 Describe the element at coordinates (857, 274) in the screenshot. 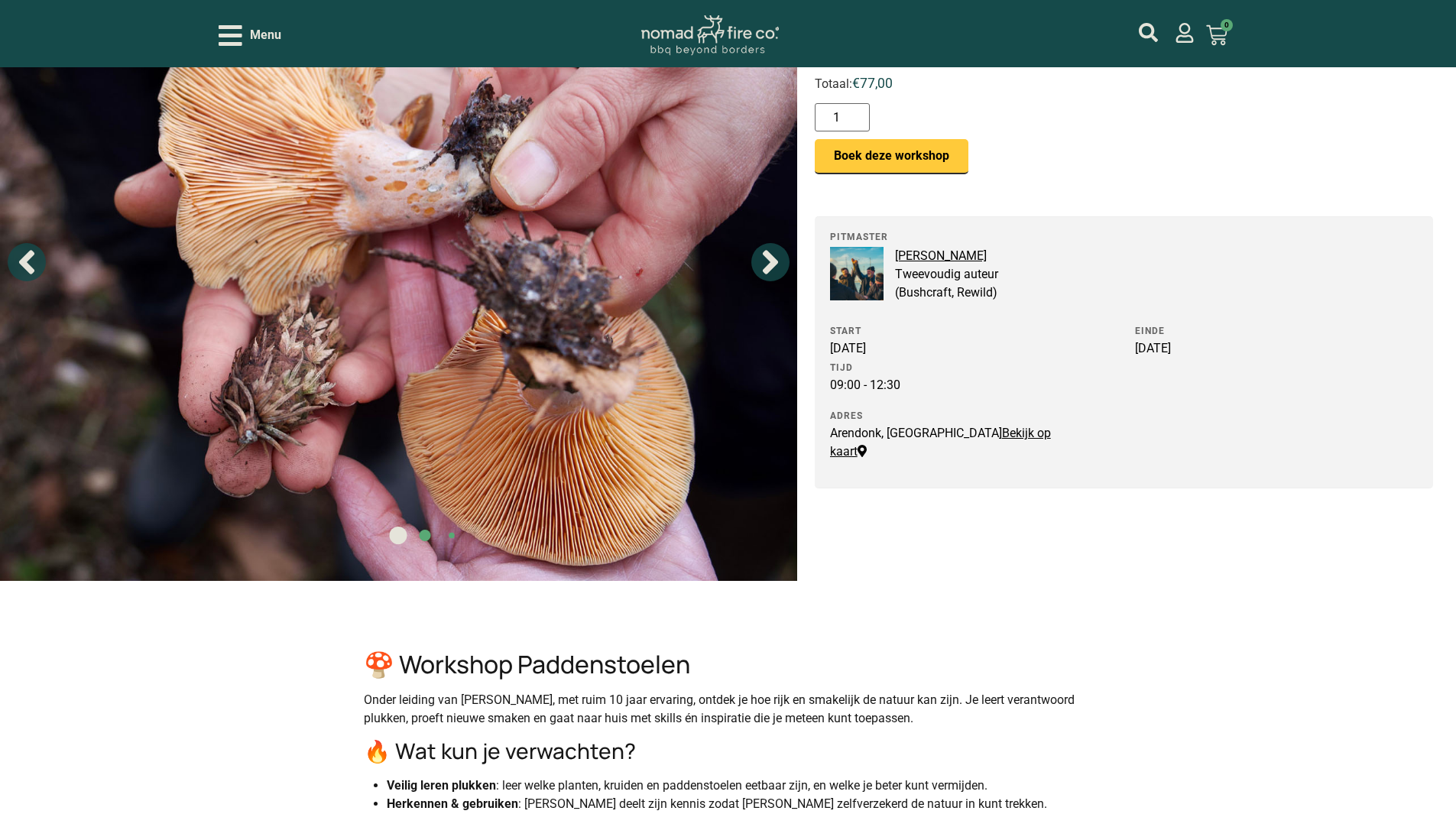

I see `img: vissen met Grill Bill op oosterschelde-7615-N` at that location.